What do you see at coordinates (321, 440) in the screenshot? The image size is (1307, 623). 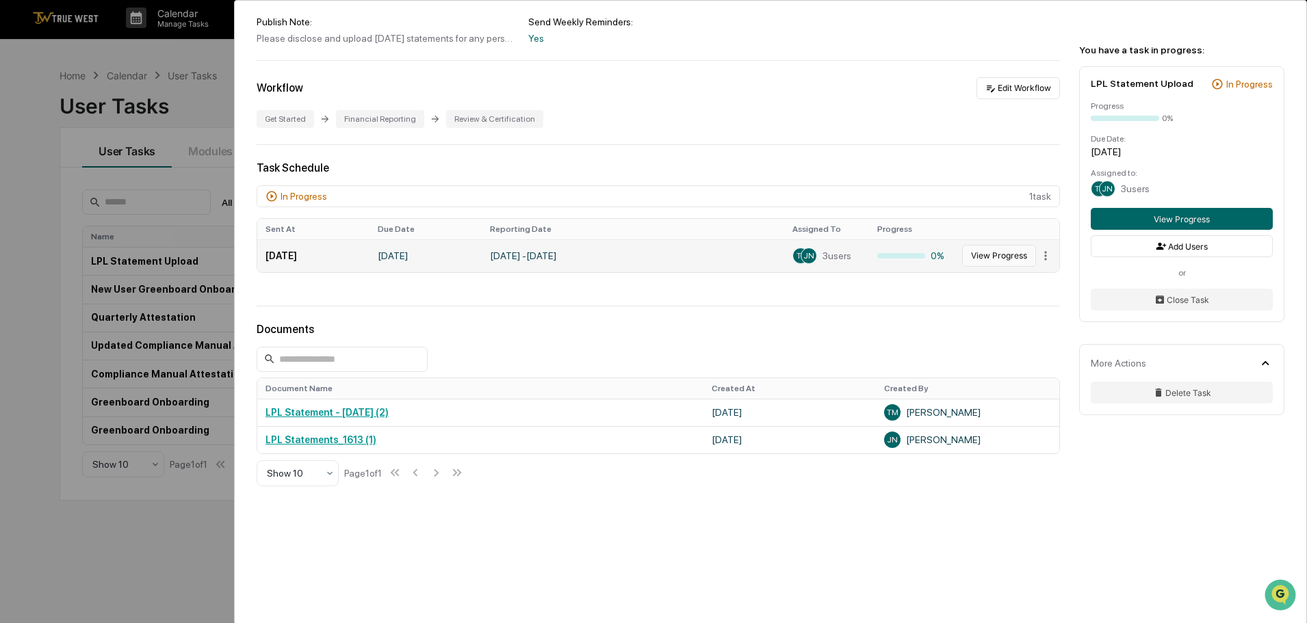 I see `a: LPL Statements_1613 (1)` at bounding box center [321, 440].